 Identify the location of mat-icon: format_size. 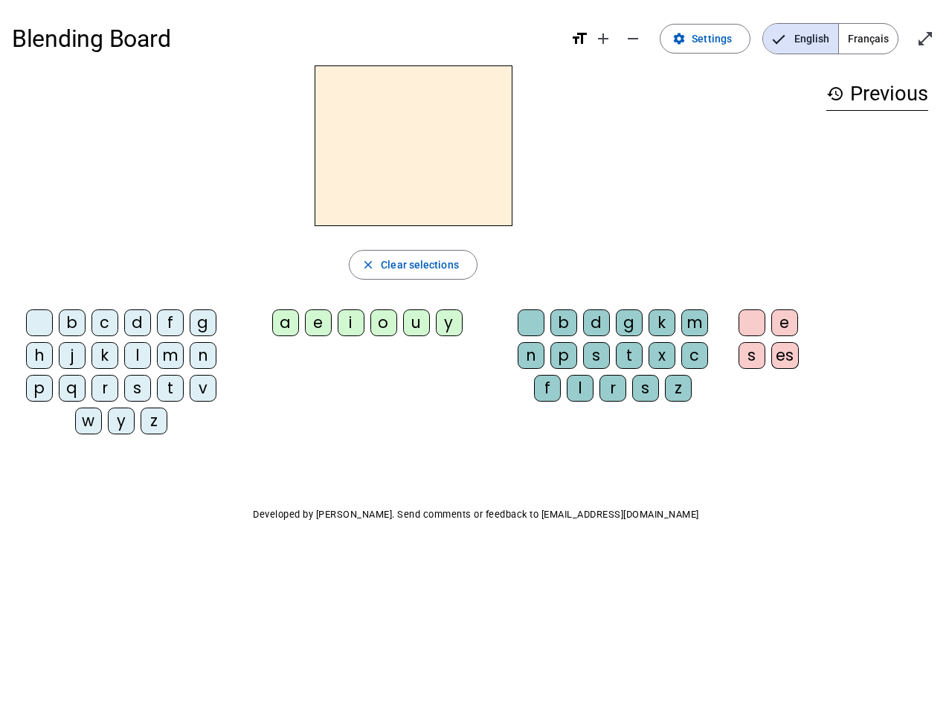
(580, 39).